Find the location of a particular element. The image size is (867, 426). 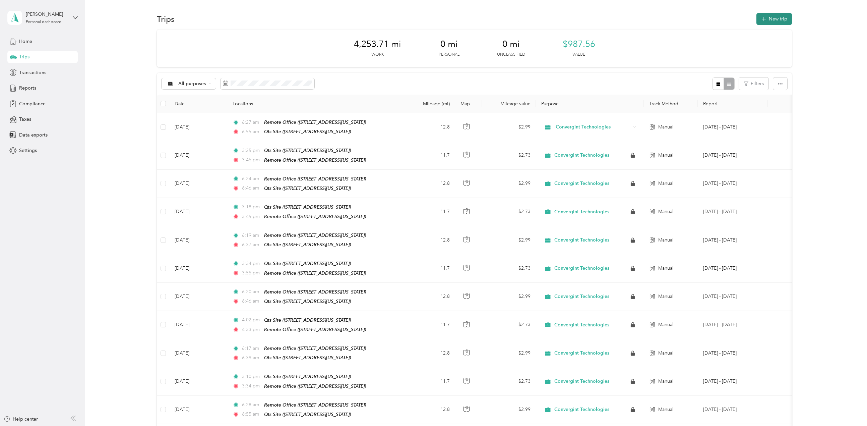

span: Settings is located at coordinates (28, 150).